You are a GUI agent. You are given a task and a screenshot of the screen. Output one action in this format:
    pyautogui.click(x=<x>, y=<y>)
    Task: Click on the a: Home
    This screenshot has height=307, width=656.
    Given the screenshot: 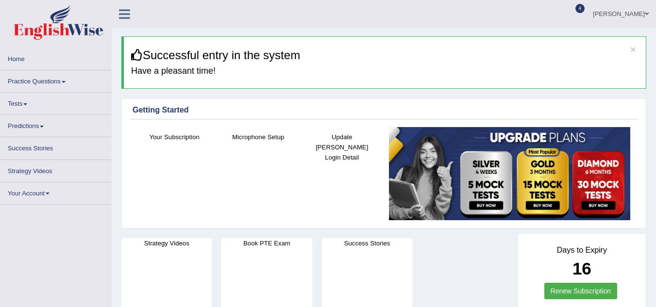 What is the action you would take?
    pyautogui.click(x=56, y=57)
    